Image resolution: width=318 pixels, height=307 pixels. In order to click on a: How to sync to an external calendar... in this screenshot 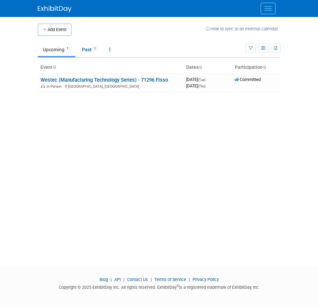, I will do `click(243, 29)`.